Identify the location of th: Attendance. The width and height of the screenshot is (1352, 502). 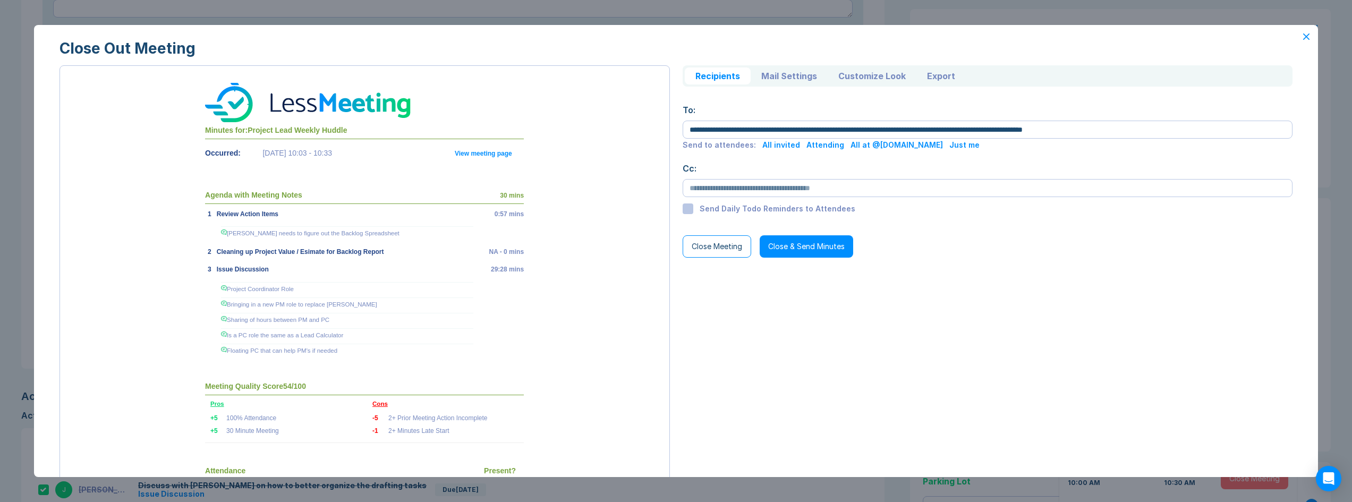
(340, 471).